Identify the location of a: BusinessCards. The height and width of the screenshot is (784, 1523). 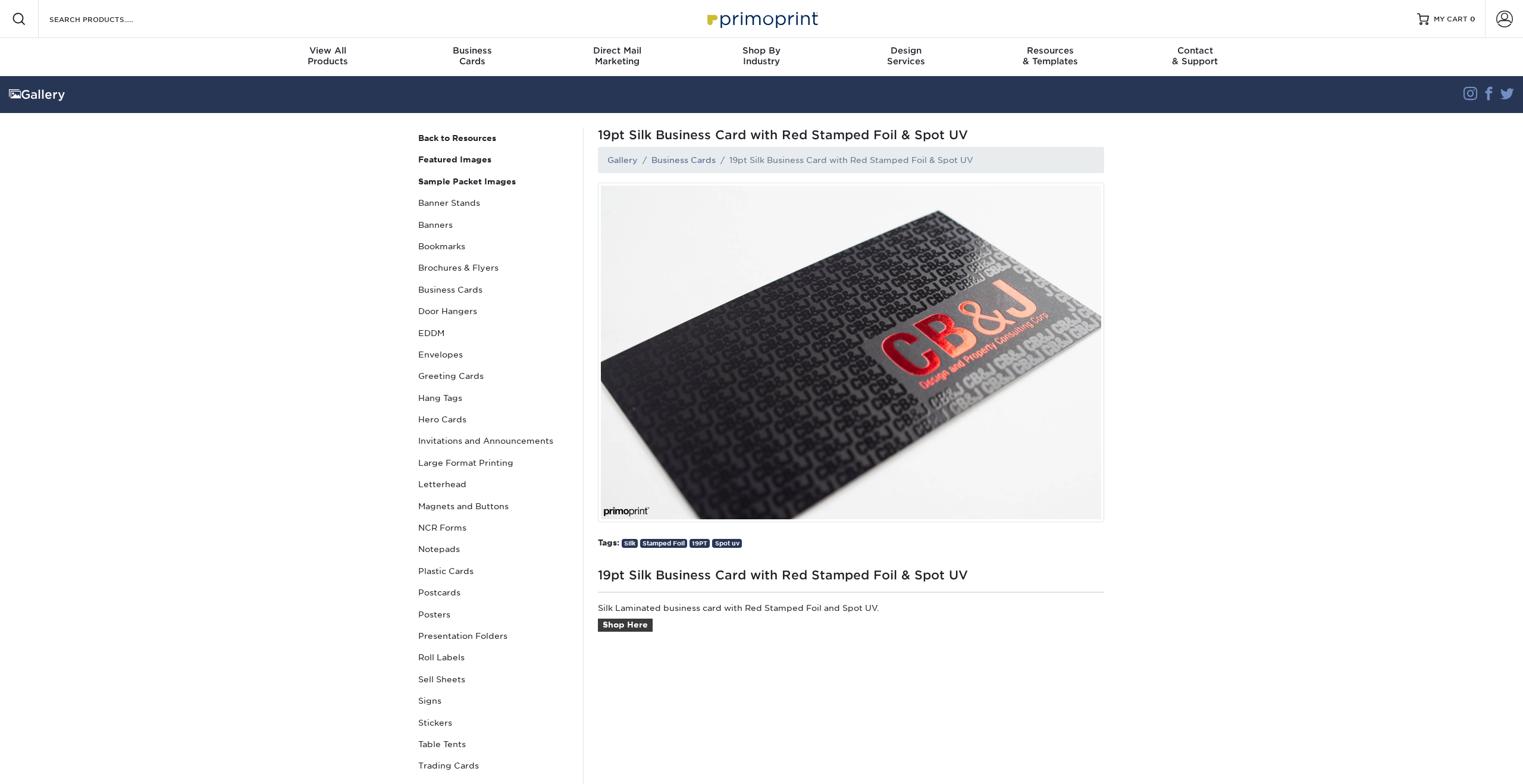
(473, 57).